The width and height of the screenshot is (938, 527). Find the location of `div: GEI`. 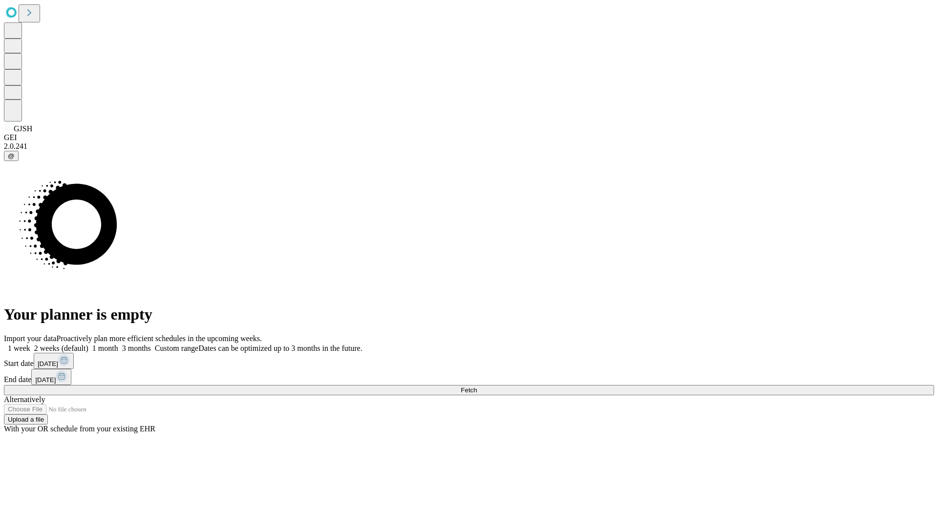

div: GEI is located at coordinates (469, 138).